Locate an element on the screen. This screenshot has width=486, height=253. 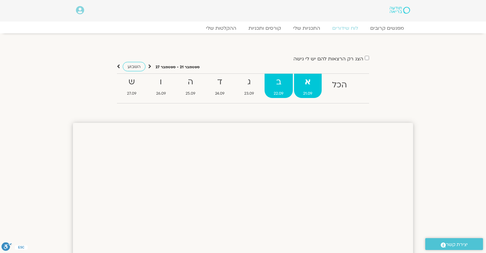
strong: א is located at coordinates (307, 82).